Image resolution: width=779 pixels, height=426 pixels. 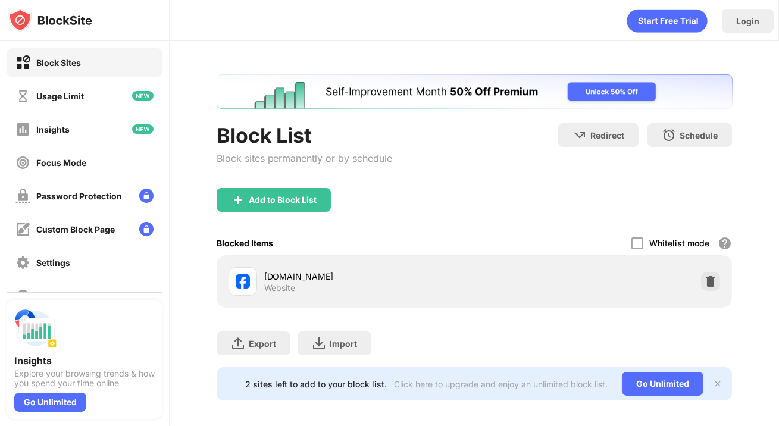 What do you see at coordinates (23, 196) in the screenshot?
I see `img: password-protection-off.svg` at bounding box center [23, 196].